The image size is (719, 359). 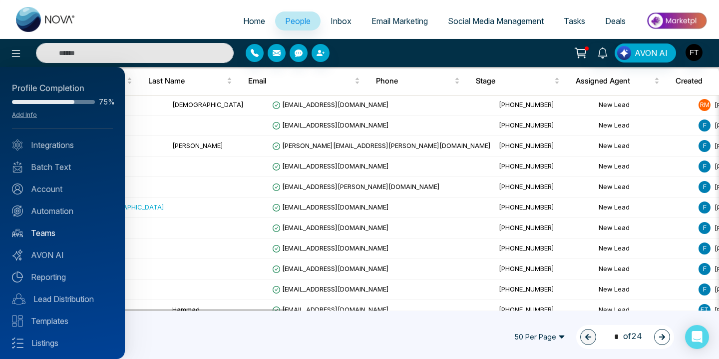 I want to click on a: Integrations, so click(x=62, y=145).